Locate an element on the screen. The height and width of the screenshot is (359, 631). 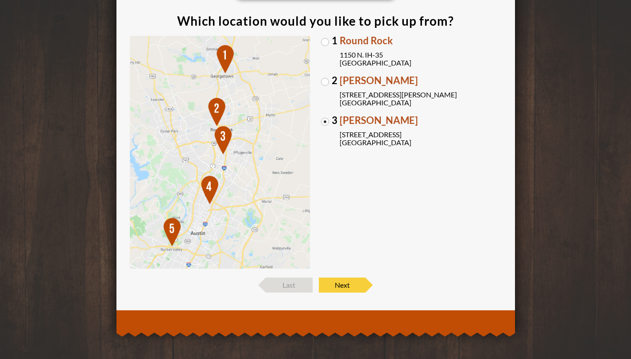
div: Which location would you like to pick up from? is located at coordinates (315, 21).